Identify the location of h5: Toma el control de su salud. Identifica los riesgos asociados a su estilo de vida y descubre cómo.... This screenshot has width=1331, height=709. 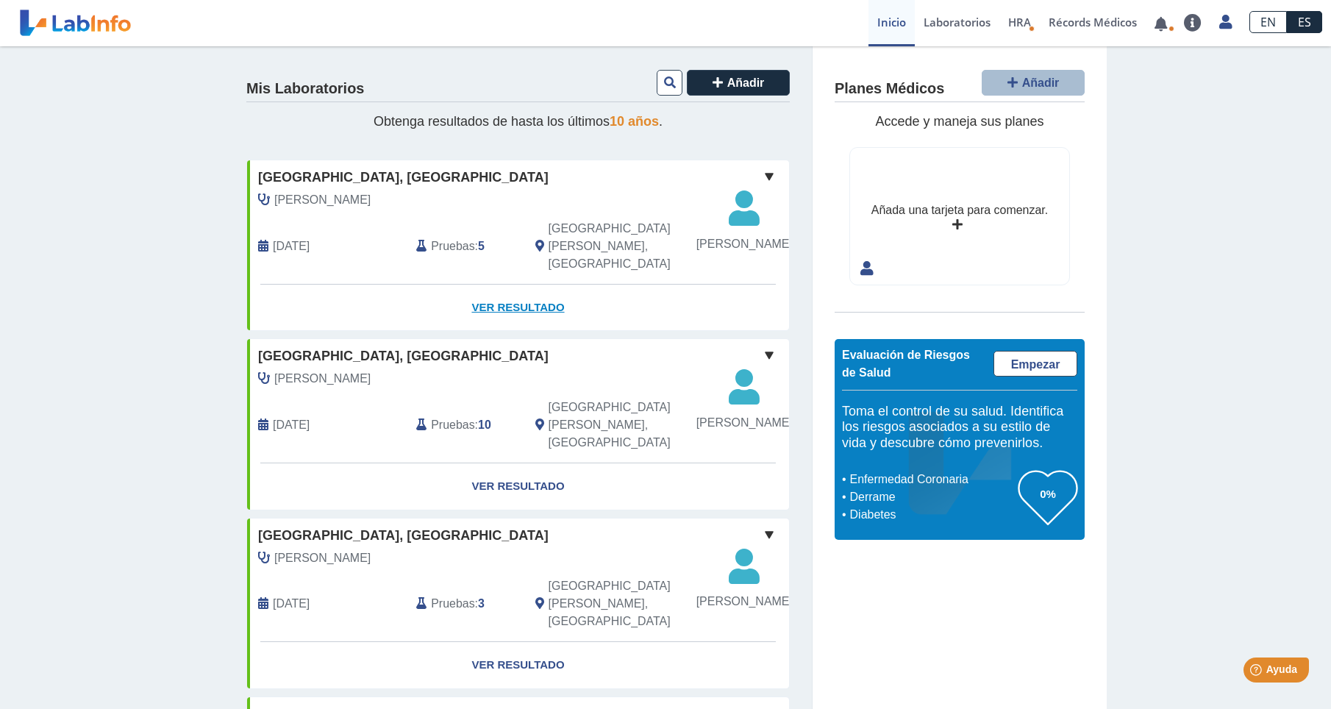
(960, 427).